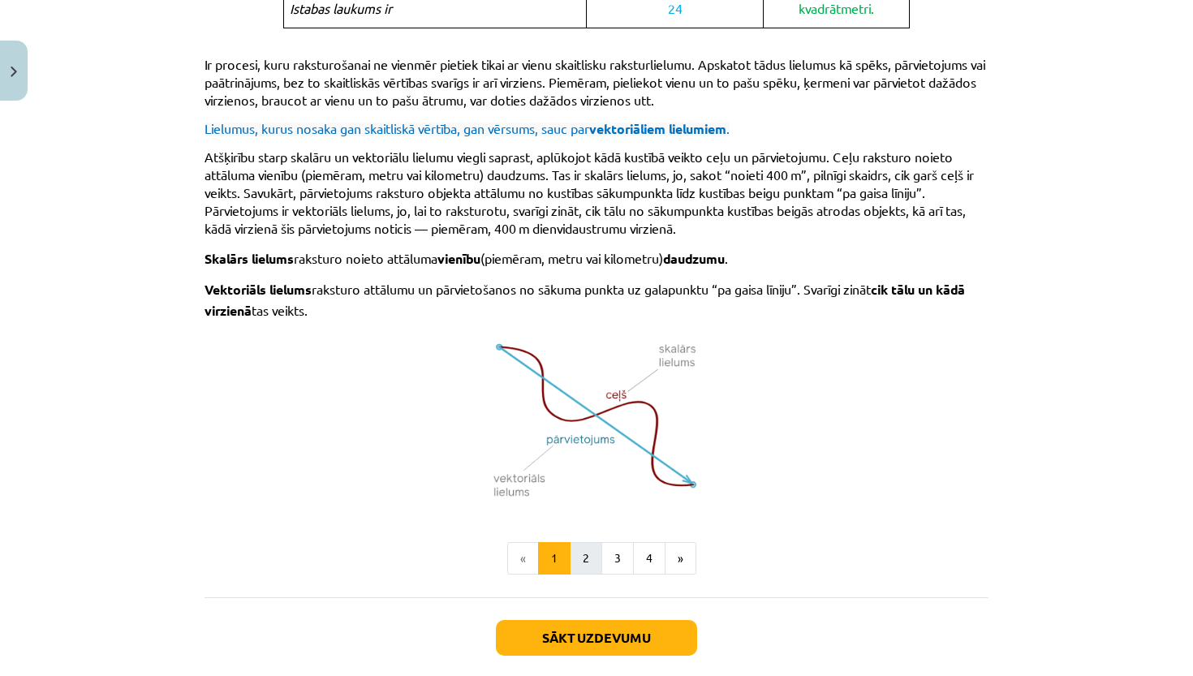 Image resolution: width=1193 pixels, height=676 pixels. I want to click on span: Vektoriāls lielums, so click(258, 289).